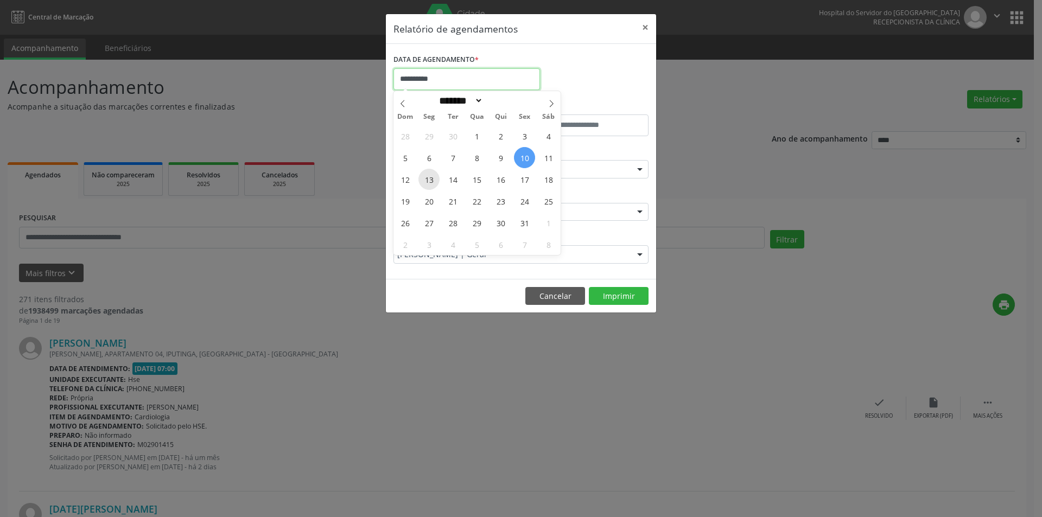  I want to click on span: Setembro 29, 2025, so click(429, 136).